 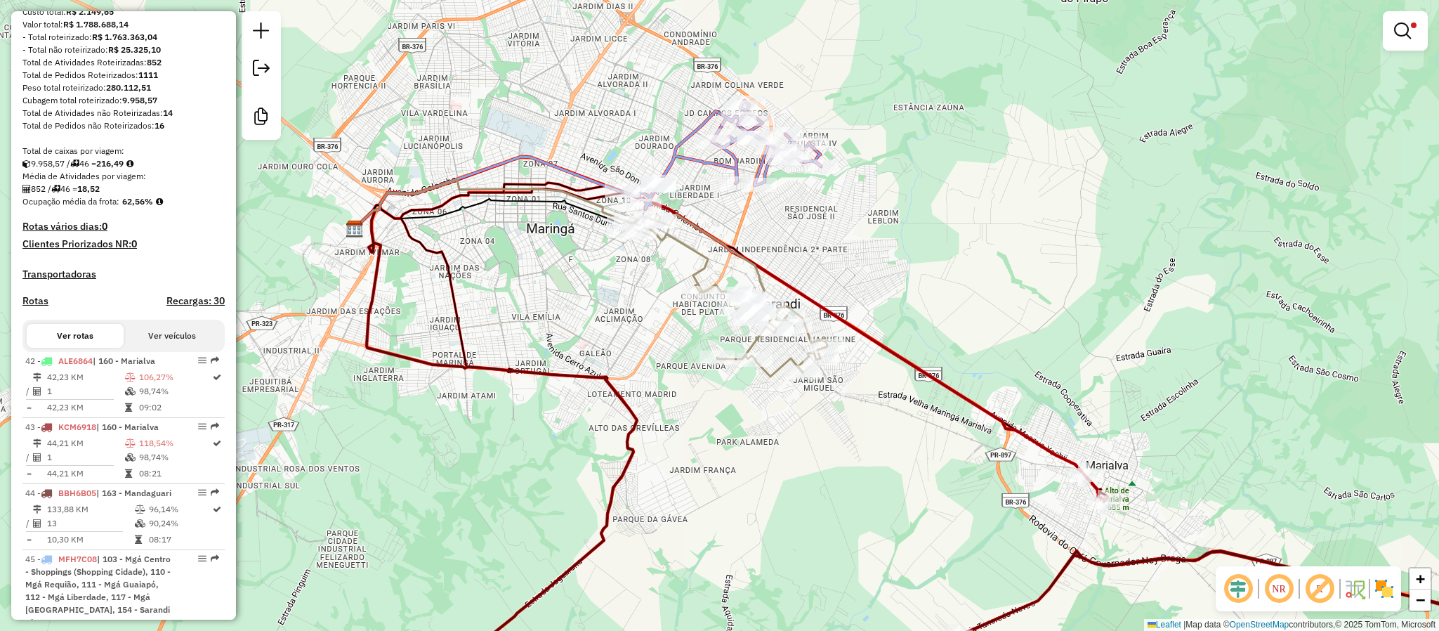 What do you see at coordinates (140, 100) in the screenshot?
I see `strong: 9.958,57` at bounding box center [140, 100].